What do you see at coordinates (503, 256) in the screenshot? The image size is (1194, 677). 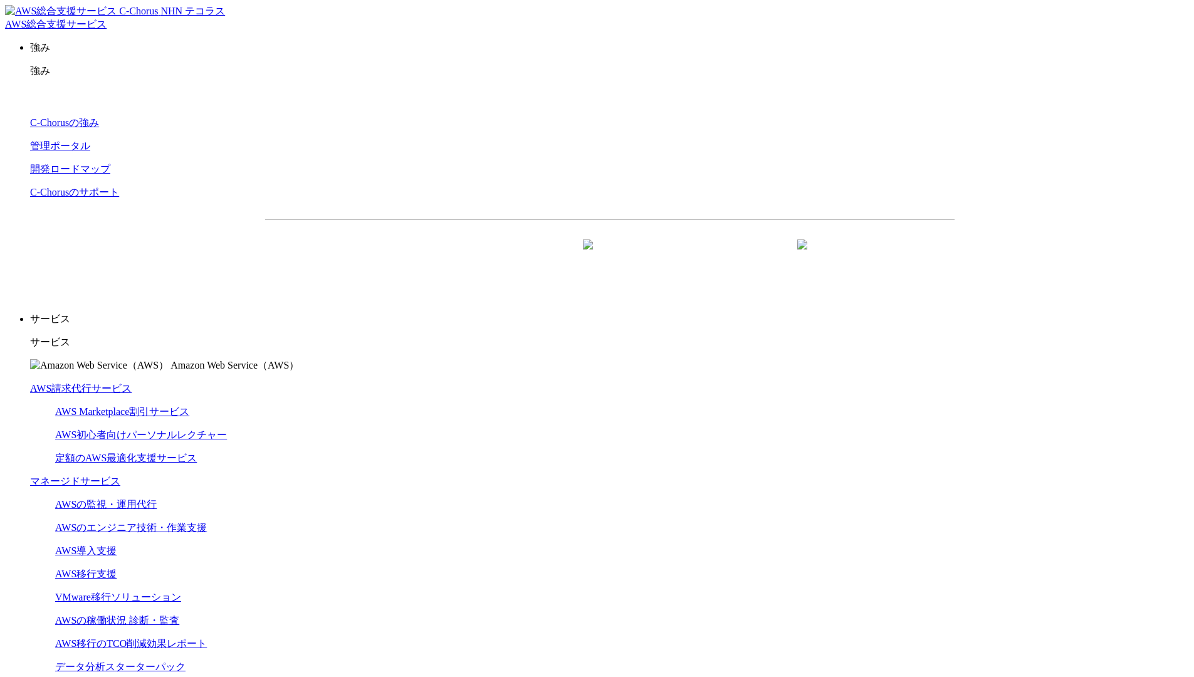 I see `a: 資料を請求する` at bounding box center [503, 256].